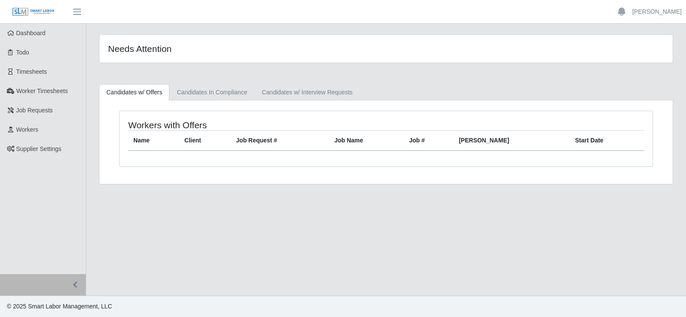  What do you see at coordinates (367, 141) in the screenshot?
I see `th: Job Name` at bounding box center [367, 141].